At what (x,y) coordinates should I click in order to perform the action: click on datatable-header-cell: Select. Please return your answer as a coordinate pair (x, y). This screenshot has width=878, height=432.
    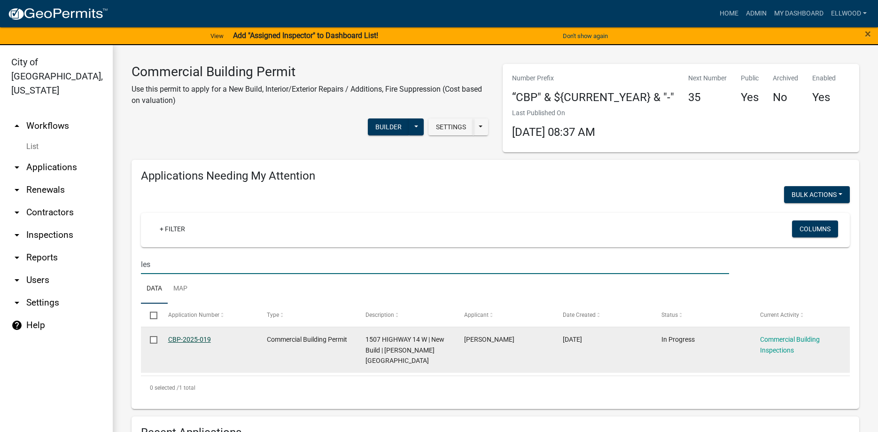
    Looking at the image, I should click on (150, 315).